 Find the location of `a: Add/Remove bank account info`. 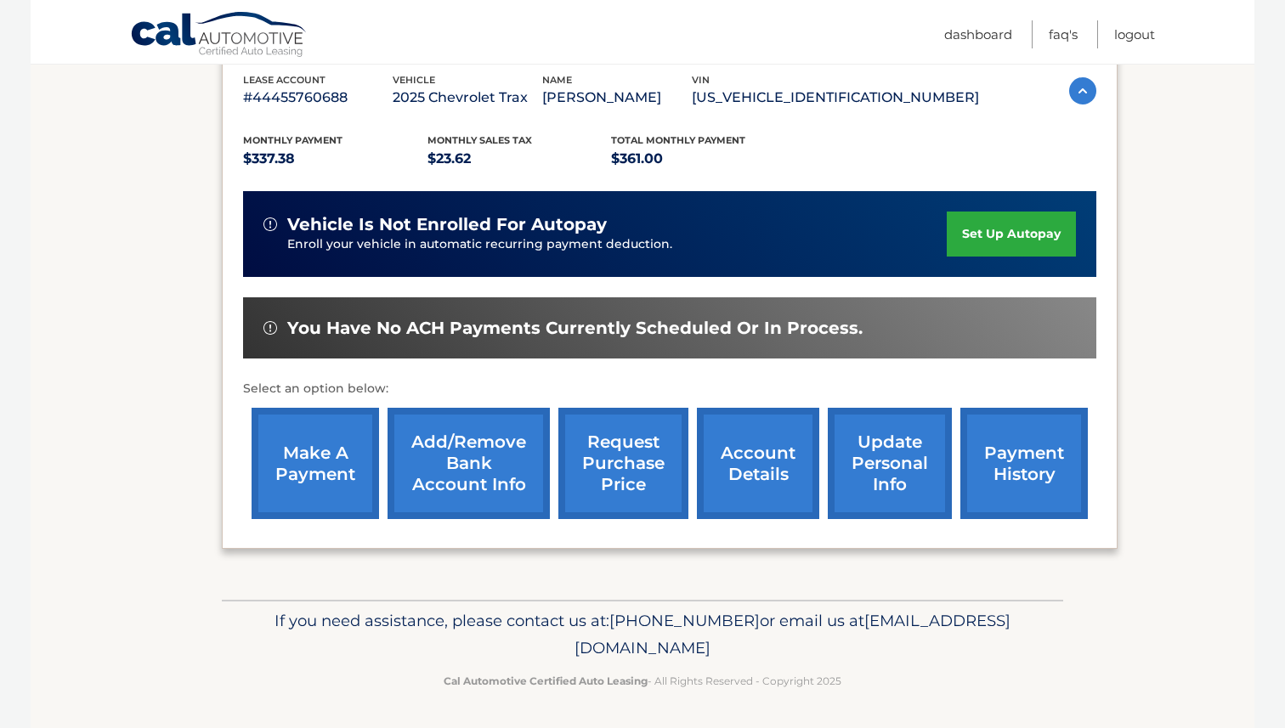

a: Add/Remove bank account info is located at coordinates (468, 463).